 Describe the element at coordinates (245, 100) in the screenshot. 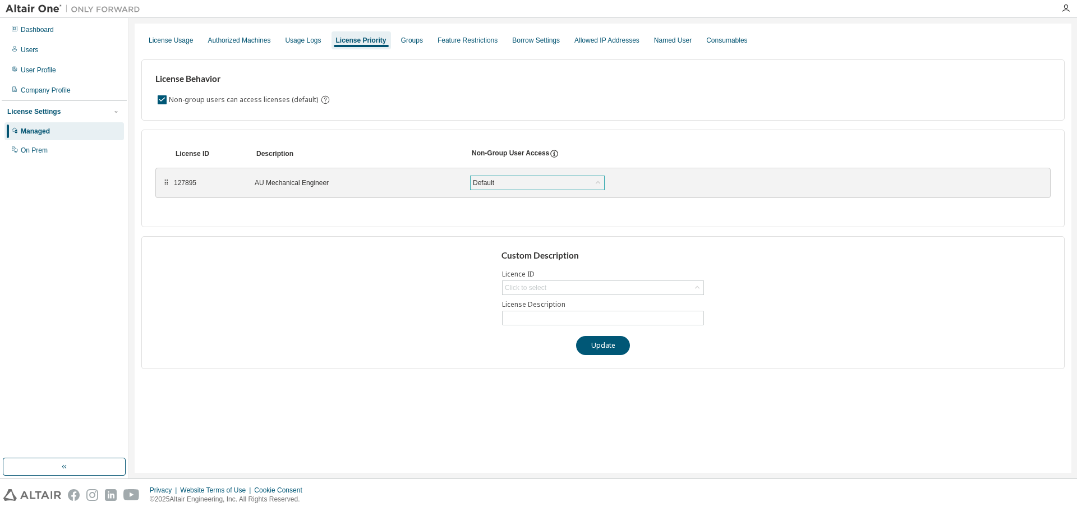

I see `label: Non-group users can access licenses (default)` at that location.